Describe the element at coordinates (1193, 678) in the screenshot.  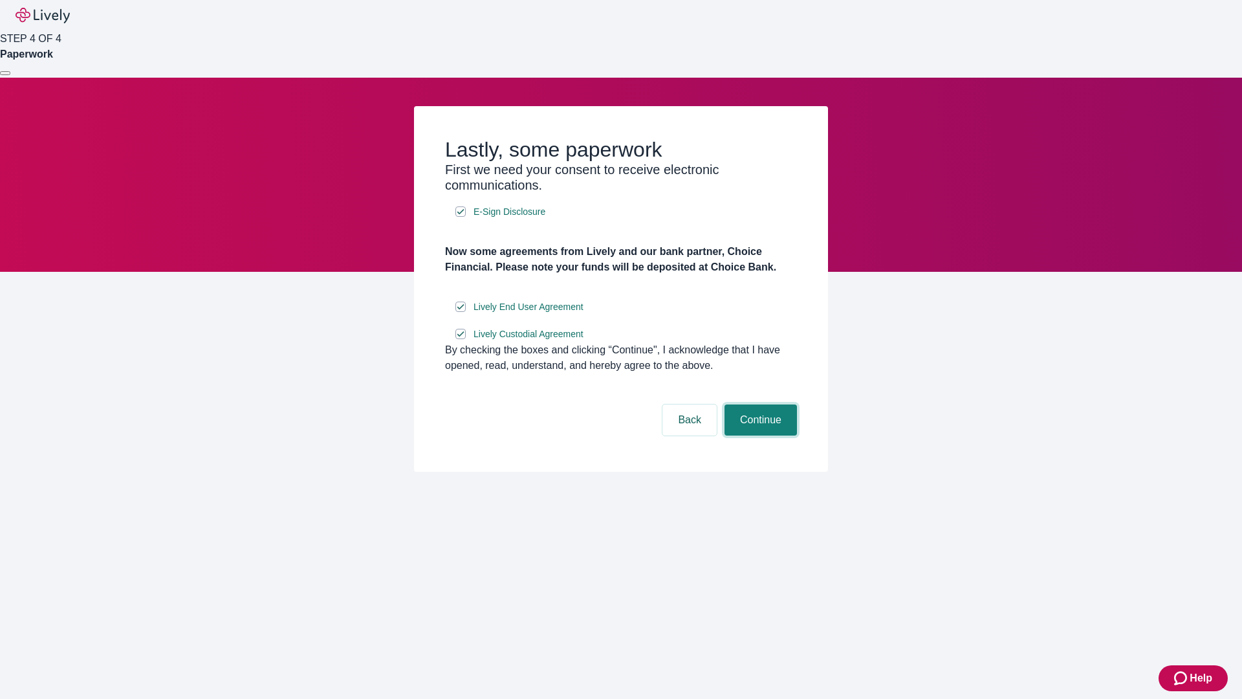
I see `button: Zendesk support iconHelp` at that location.